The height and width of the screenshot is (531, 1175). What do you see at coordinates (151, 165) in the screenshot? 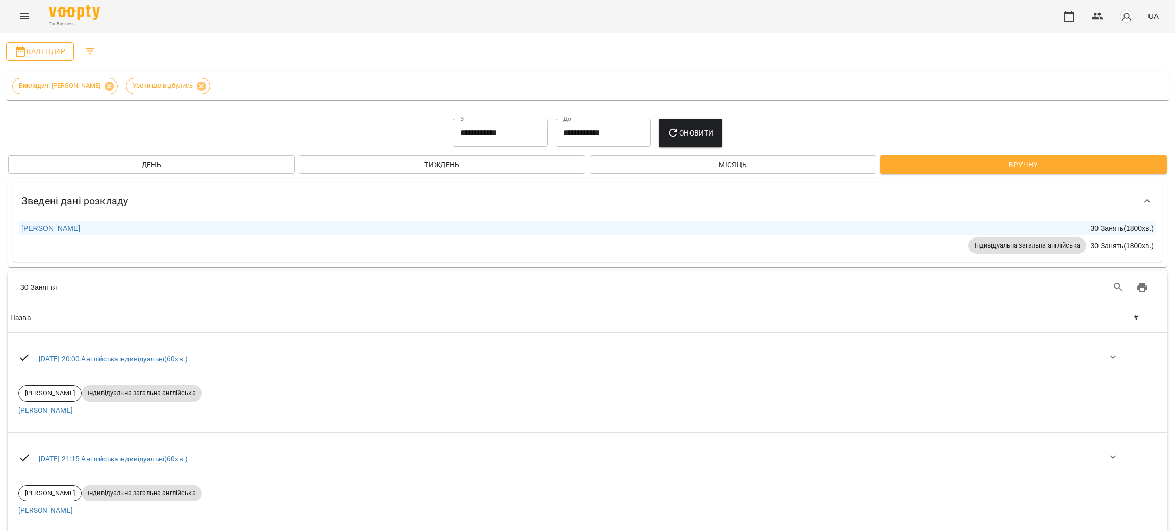
I see `span: День` at bounding box center [151, 165].